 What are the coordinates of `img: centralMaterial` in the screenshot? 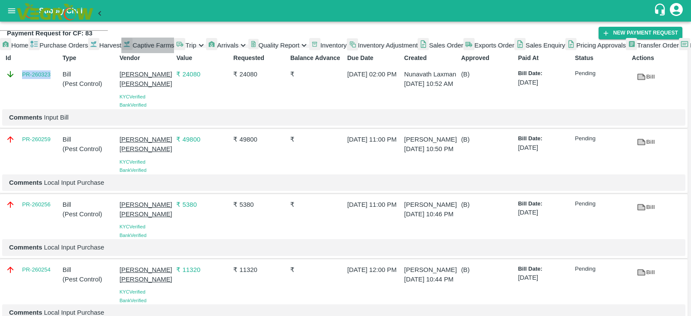 It's located at (685, 44).